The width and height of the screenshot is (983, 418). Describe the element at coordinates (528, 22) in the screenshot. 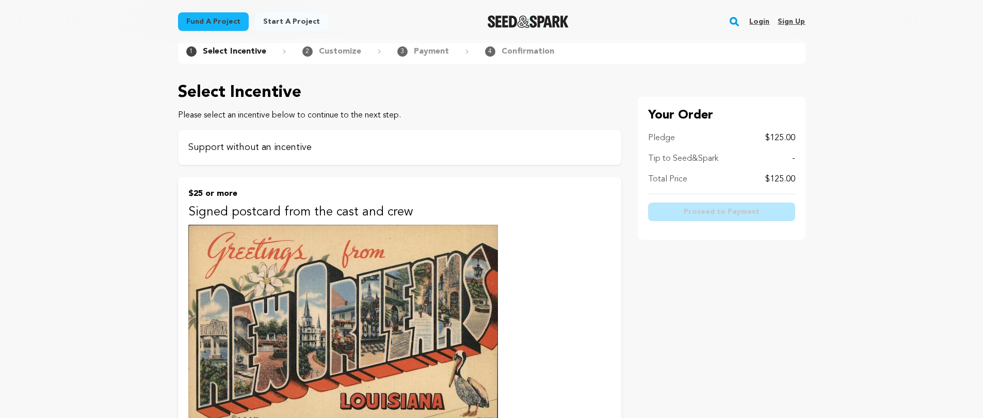

I see `img: Seed&Spark Logo Dark Mode` at that location.